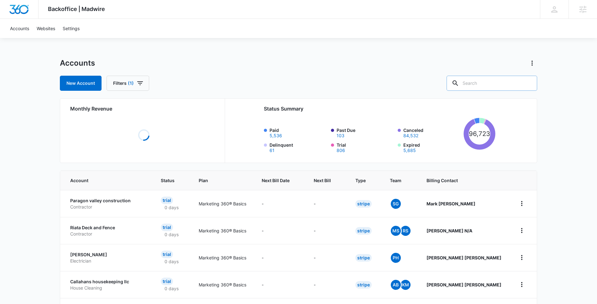  What do you see at coordinates (19, 28) in the screenshot?
I see `a: Accounts` at bounding box center [19, 28].